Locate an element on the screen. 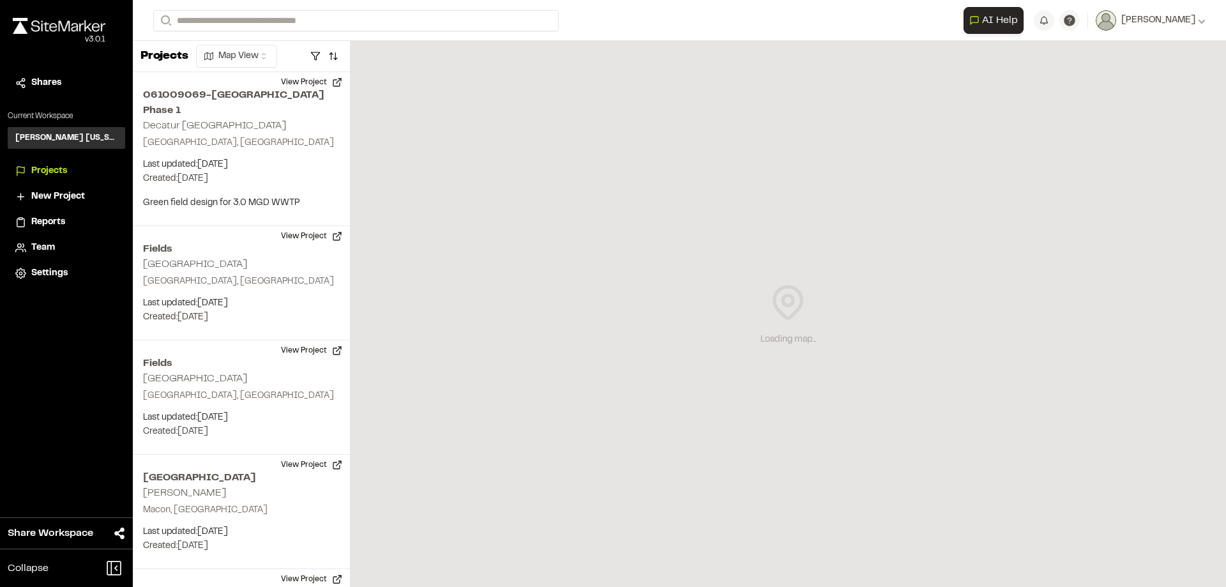 The width and height of the screenshot is (1226, 587). a: New Project is located at coordinates (66, 197).